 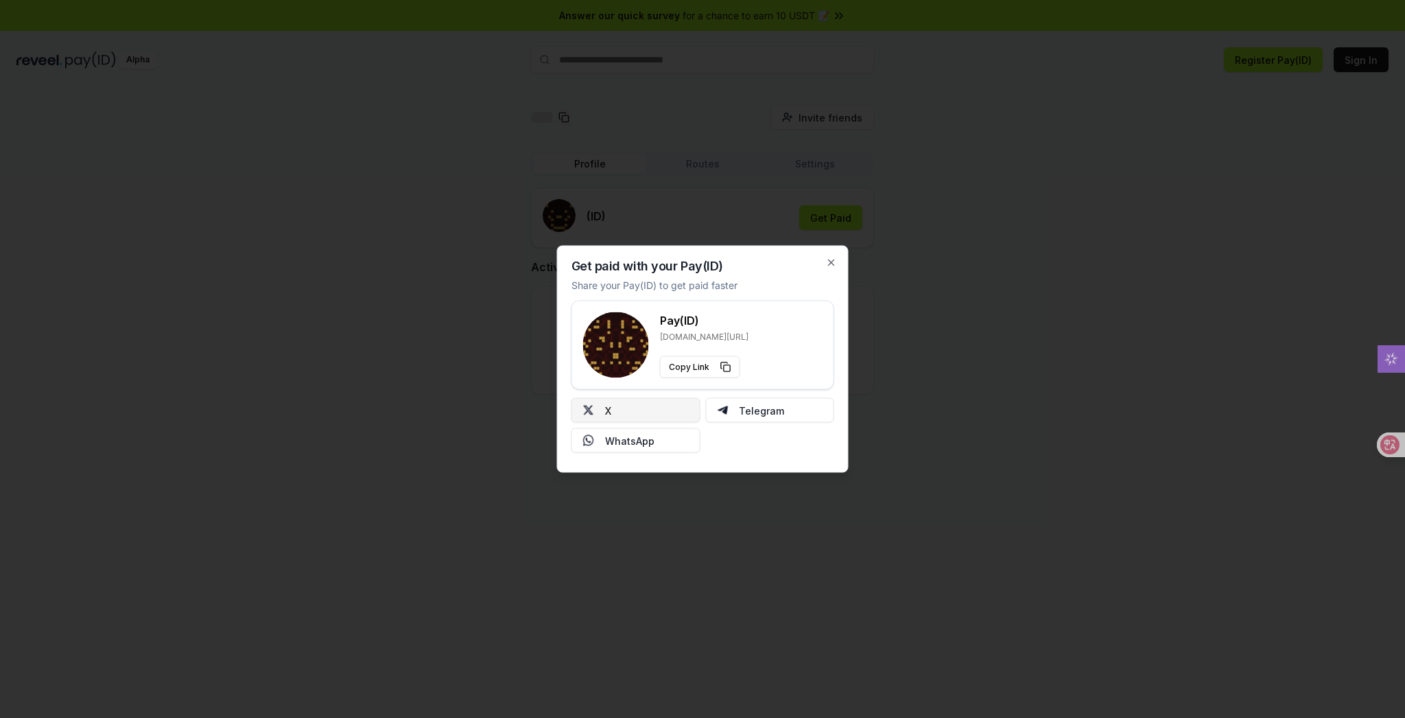 What do you see at coordinates (636, 410) in the screenshot?
I see `button: X` at bounding box center [636, 410].